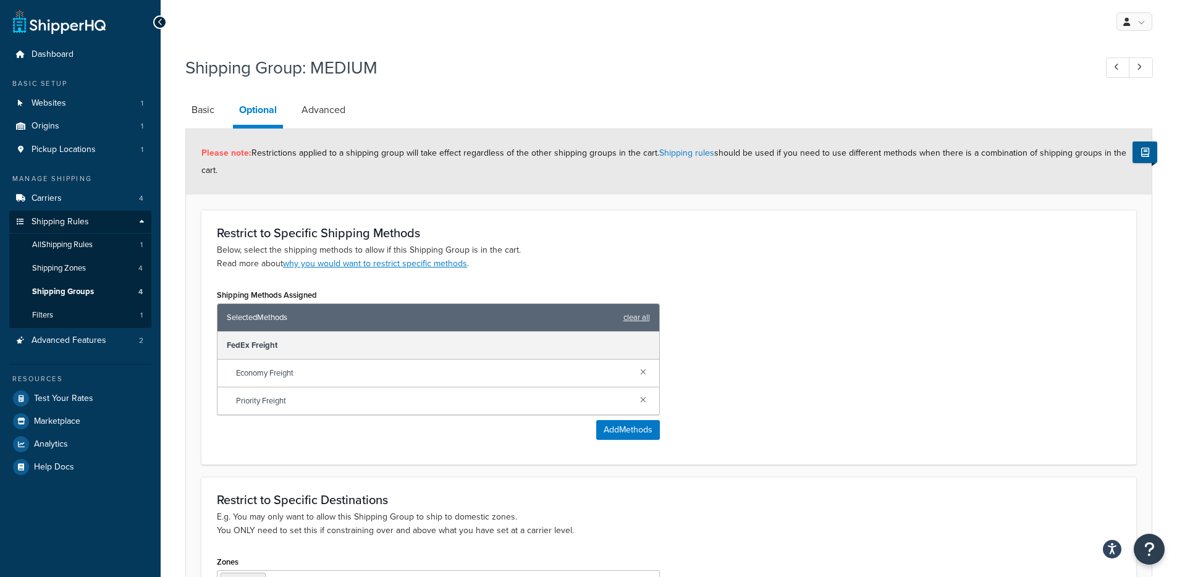 This screenshot has height=577, width=1177. I want to click on li: Dashboard, so click(80, 54).